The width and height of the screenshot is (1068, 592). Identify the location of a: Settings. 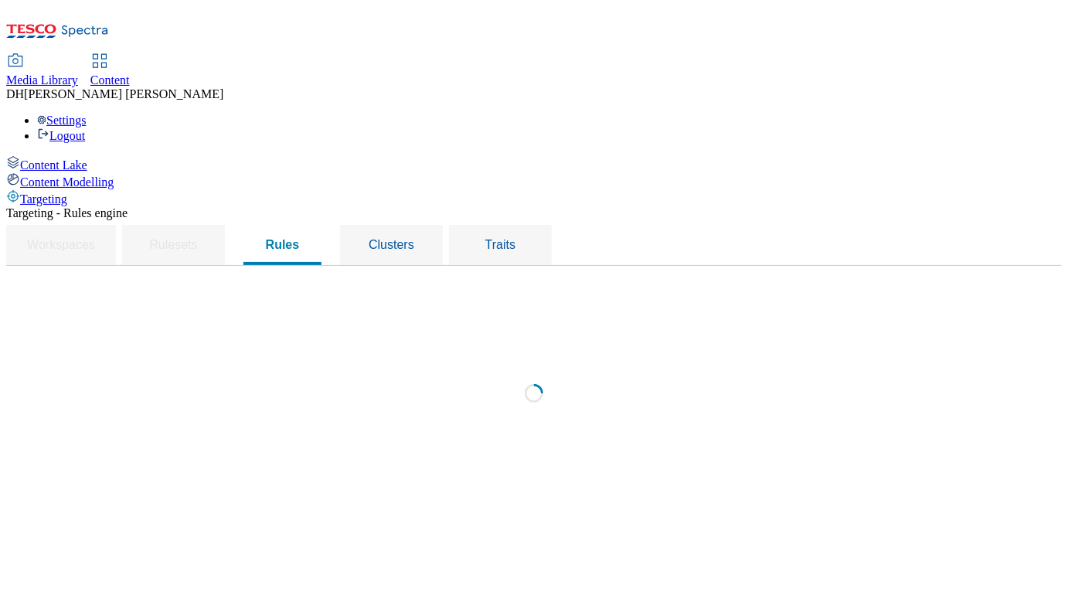
(62, 120).